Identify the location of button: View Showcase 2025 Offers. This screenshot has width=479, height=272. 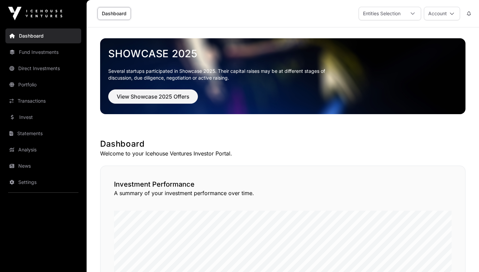
(153, 96).